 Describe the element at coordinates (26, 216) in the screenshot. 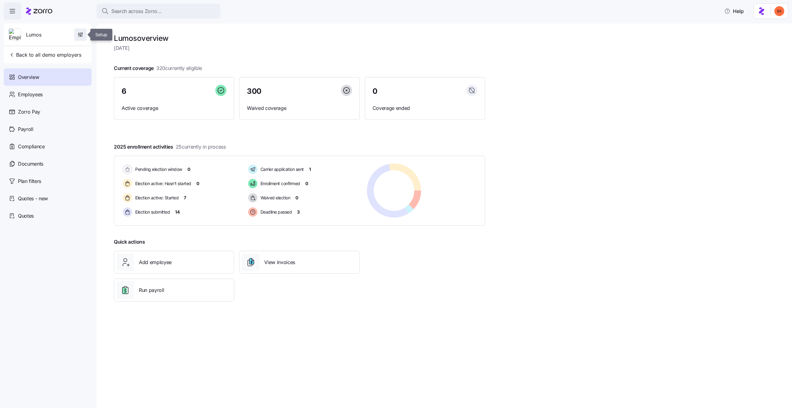

I see `span: Quotes` at that location.